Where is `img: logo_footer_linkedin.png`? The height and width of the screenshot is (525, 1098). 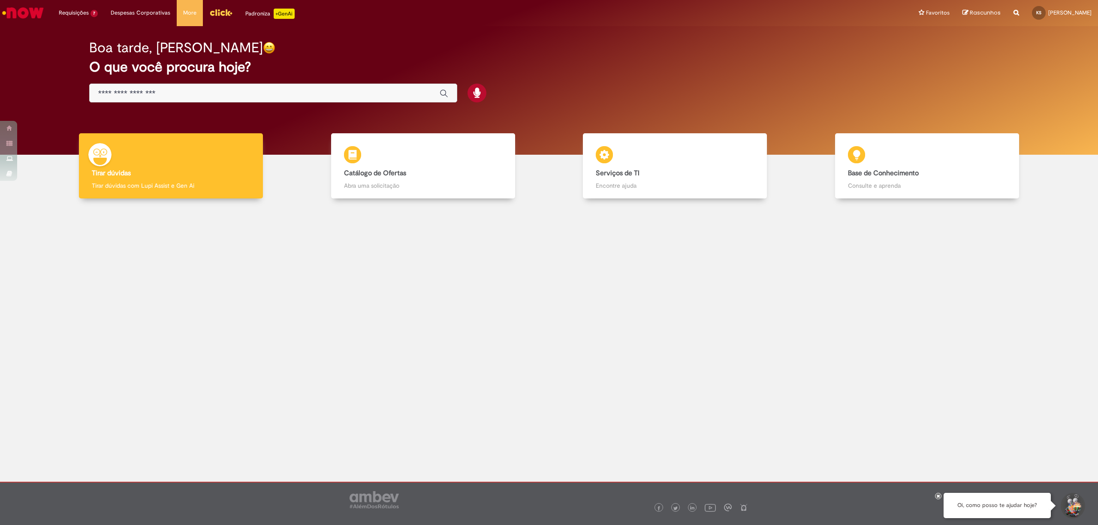
img: logo_footer_linkedin.png is located at coordinates (692, 509).